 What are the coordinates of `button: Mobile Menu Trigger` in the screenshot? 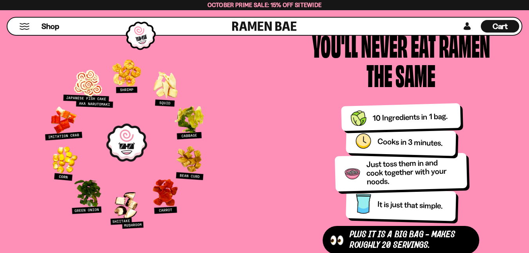 It's located at (24, 26).